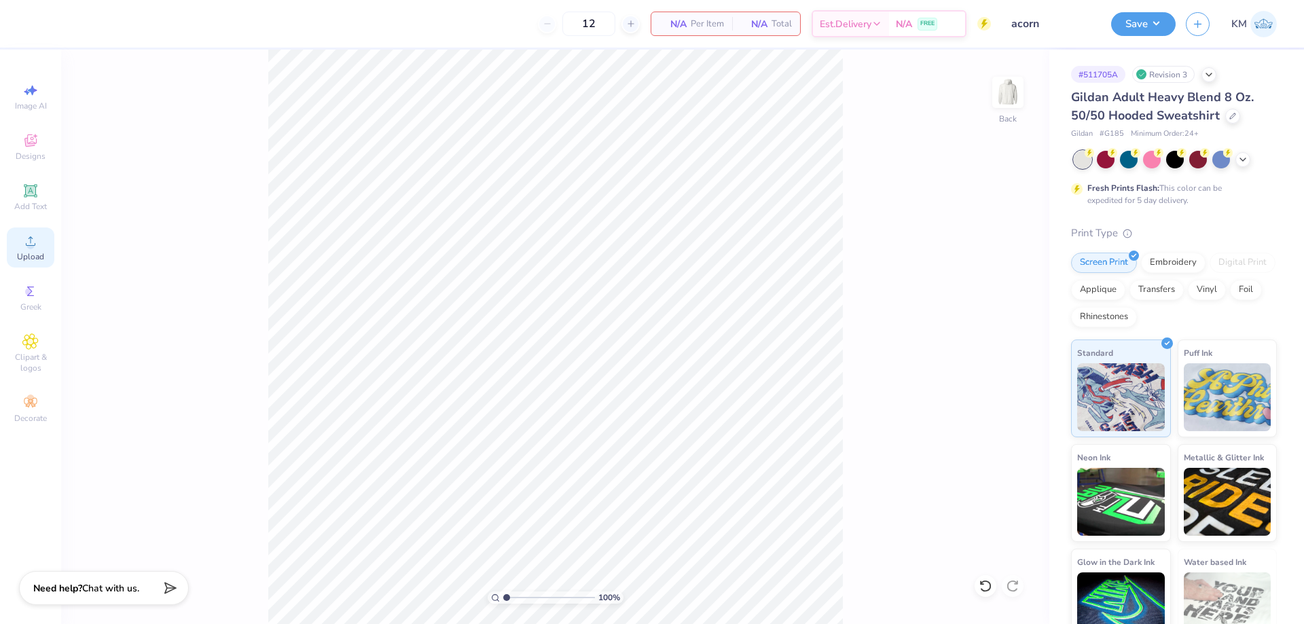 The height and width of the screenshot is (624, 1304). I want to click on span: Decorate, so click(31, 418).